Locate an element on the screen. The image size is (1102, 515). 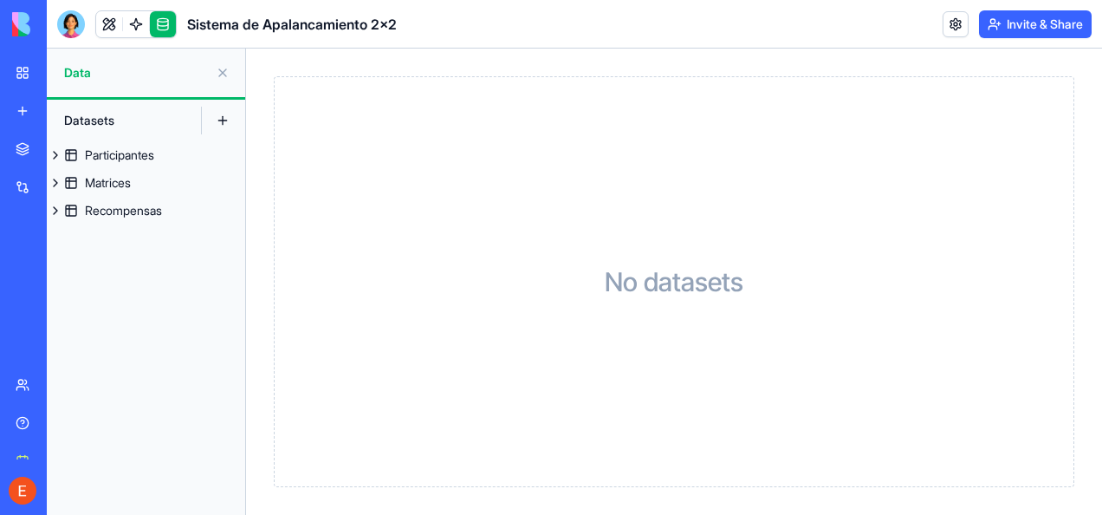
a: Participantes is located at coordinates (146, 155).